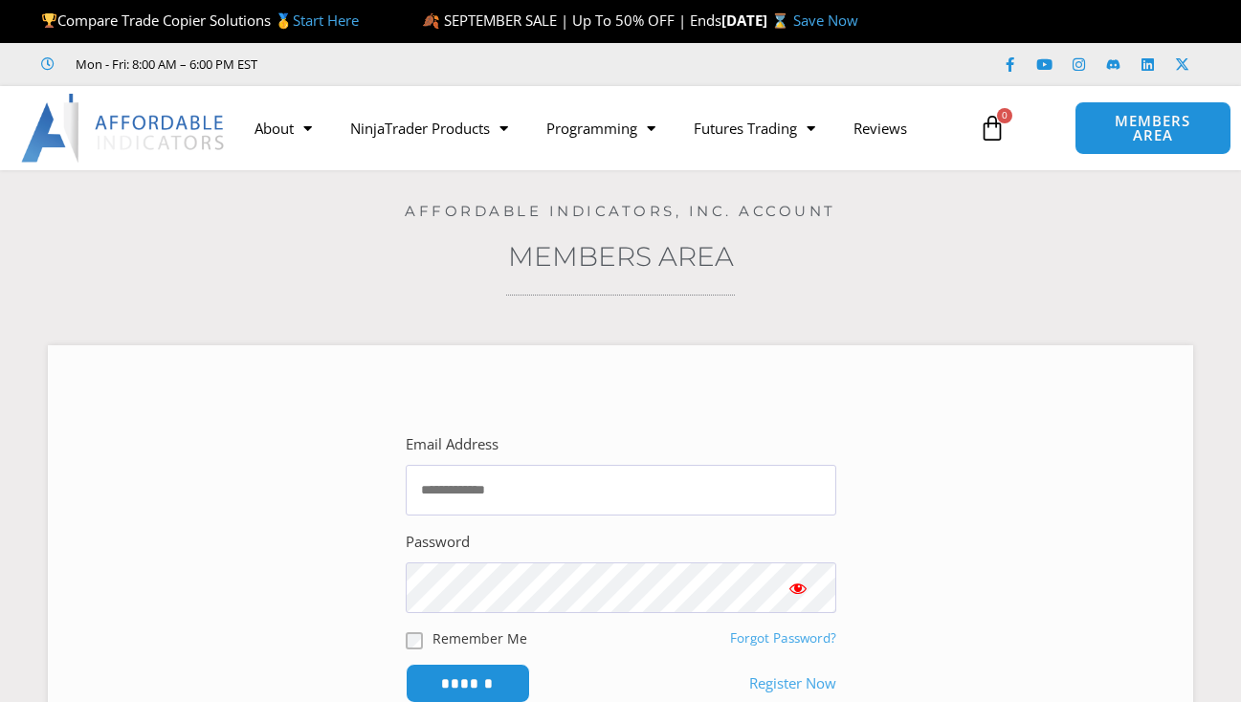 The width and height of the screenshot is (1241, 702). I want to click on img: LogoAI | Affordable Indicators – NinjaTrader, so click(123, 128).